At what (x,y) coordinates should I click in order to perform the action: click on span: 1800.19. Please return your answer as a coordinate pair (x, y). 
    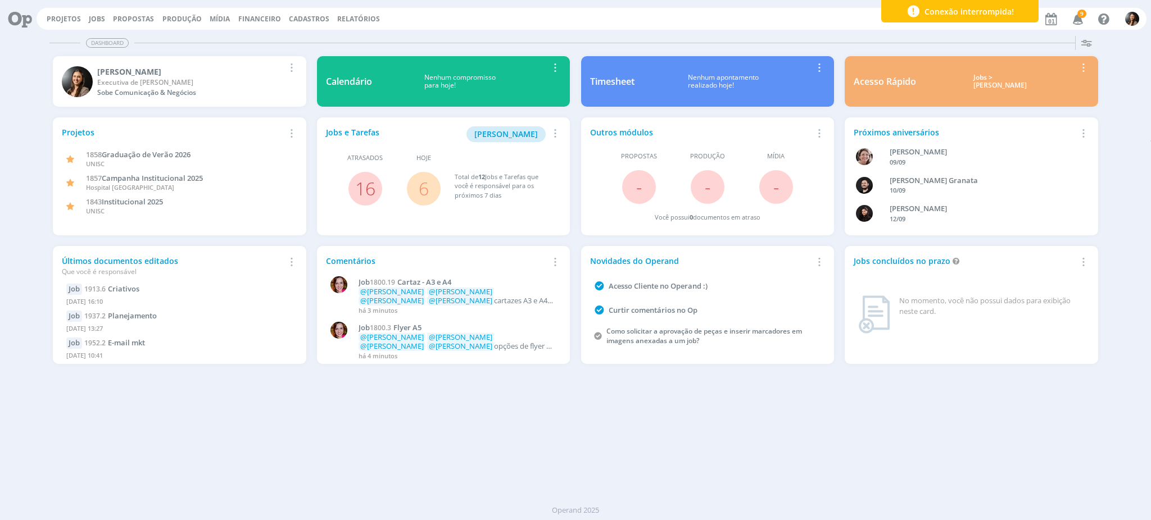
    Looking at the image, I should click on (382, 282).